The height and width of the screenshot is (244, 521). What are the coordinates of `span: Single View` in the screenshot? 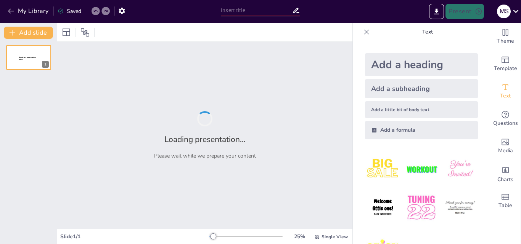 It's located at (334, 237).